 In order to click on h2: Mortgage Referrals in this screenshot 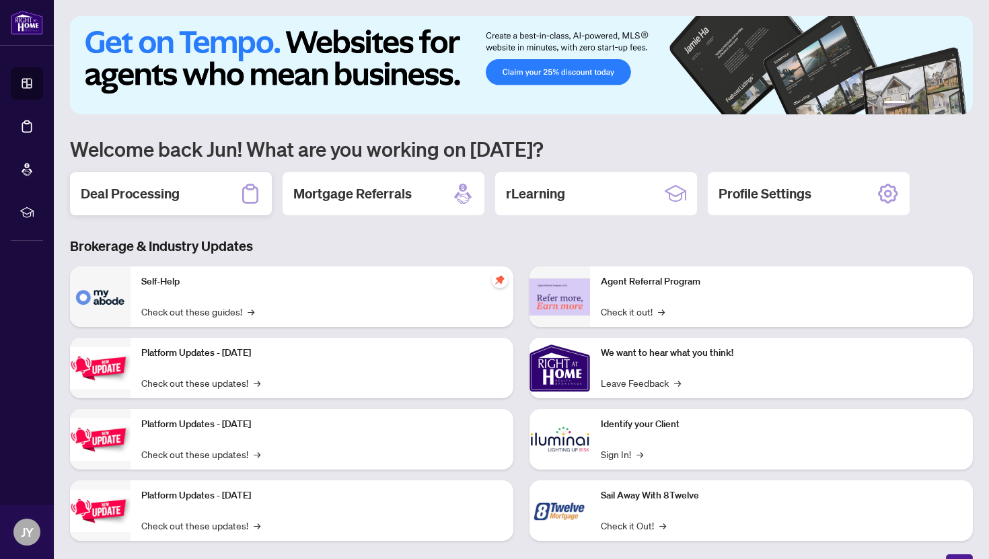, I will do `click(353, 194)`.